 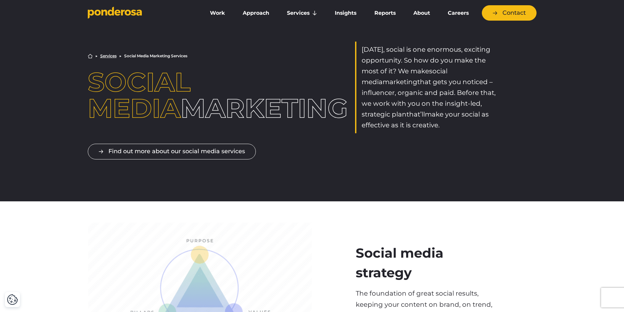 What do you see at coordinates (346, 13) in the screenshot?
I see `a: Insights` at bounding box center [346, 13].